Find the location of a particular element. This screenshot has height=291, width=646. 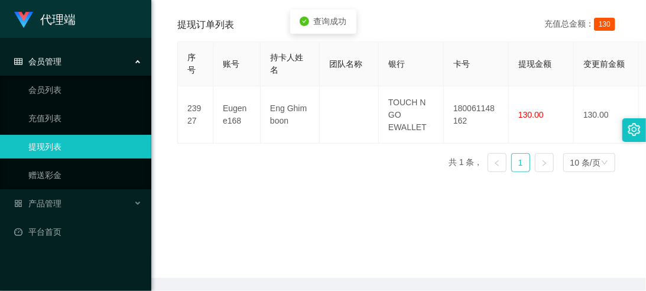

td: 23927 is located at coordinates (196, 115).